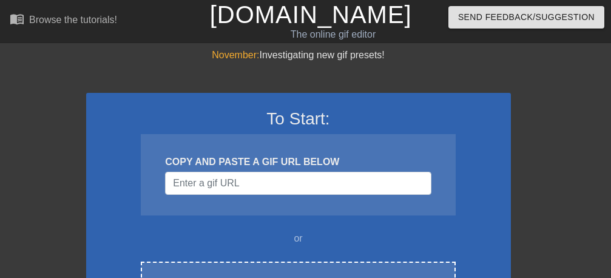 The height and width of the screenshot is (278, 611). Describe the element at coordinates (333, 35) in the screenshot. I see `div: The online gif editor` at that location.